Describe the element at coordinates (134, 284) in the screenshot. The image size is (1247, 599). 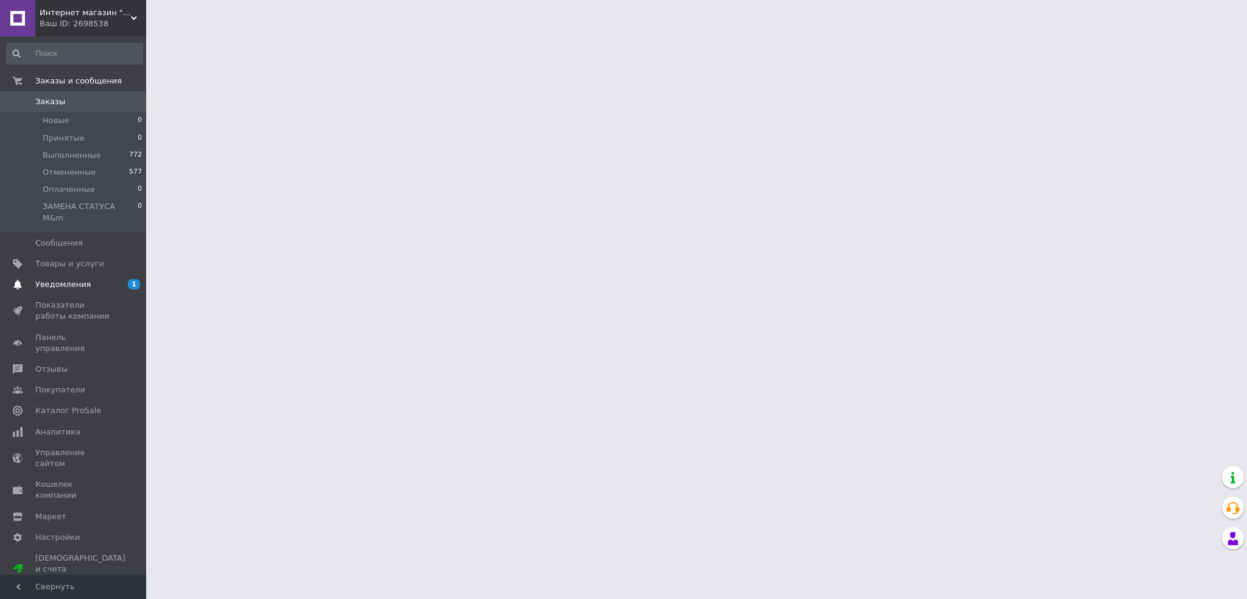
I see `span: 1` at that location.